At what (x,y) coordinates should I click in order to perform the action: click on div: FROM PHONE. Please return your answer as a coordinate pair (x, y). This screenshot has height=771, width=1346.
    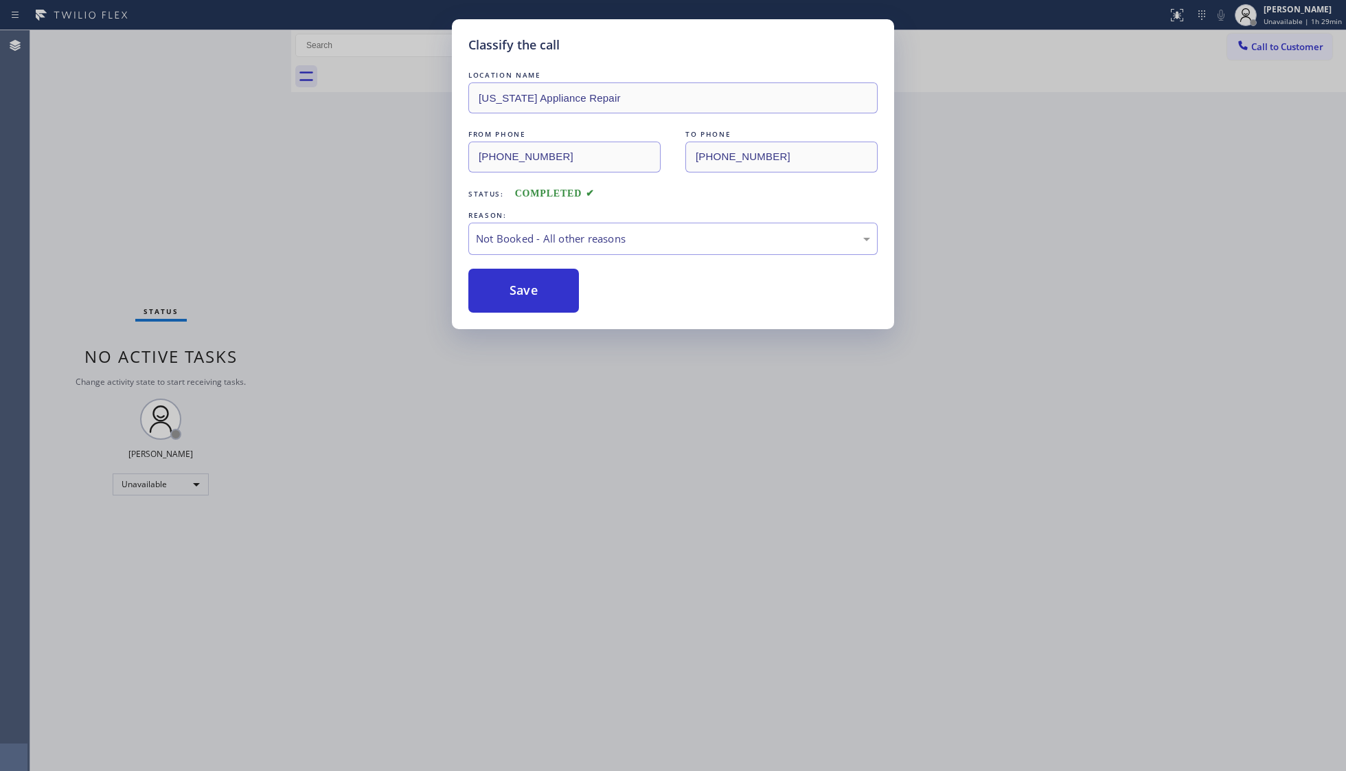
    Looking at the image, I should click on (565, 134).